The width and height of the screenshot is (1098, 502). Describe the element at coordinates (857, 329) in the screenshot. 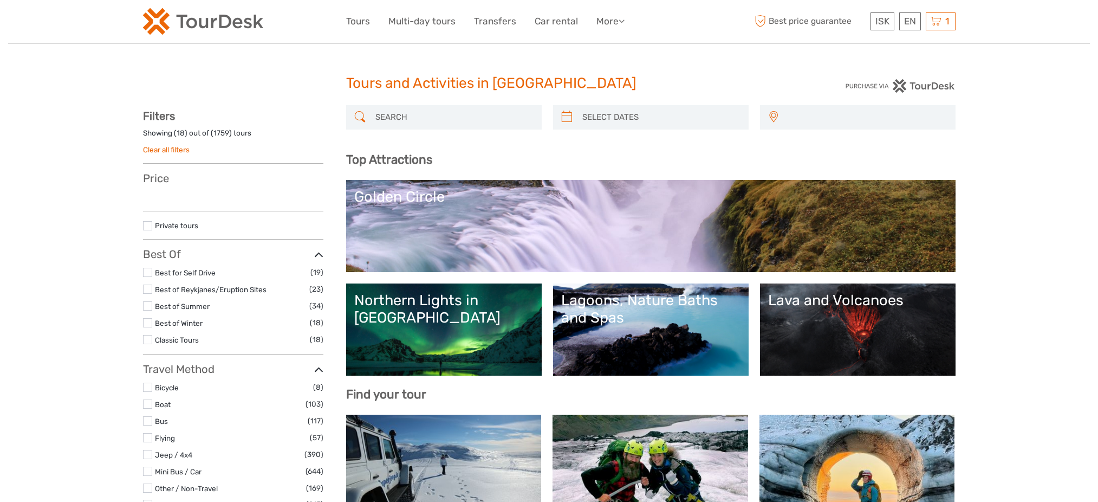

I see `a: Lava and Volcanoes` at that location.